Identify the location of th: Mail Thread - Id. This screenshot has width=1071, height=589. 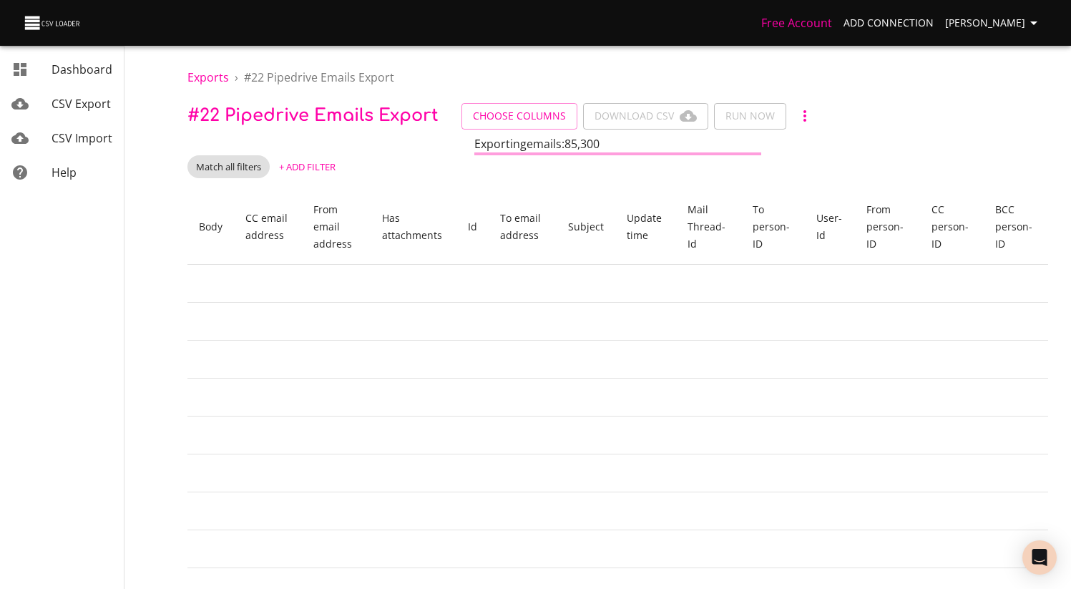
(709, 227).